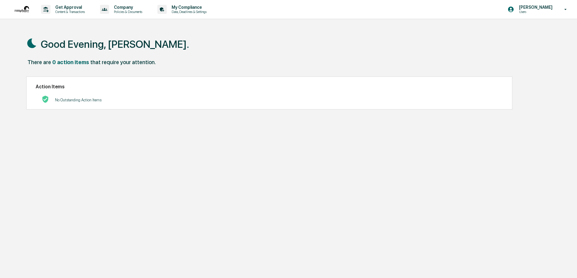 Image resolution: width=577 pixels, height=278 pixels. Describe the element at coordinates (69, 7) in the screenshot. I see `p: Get Approval` at that location.